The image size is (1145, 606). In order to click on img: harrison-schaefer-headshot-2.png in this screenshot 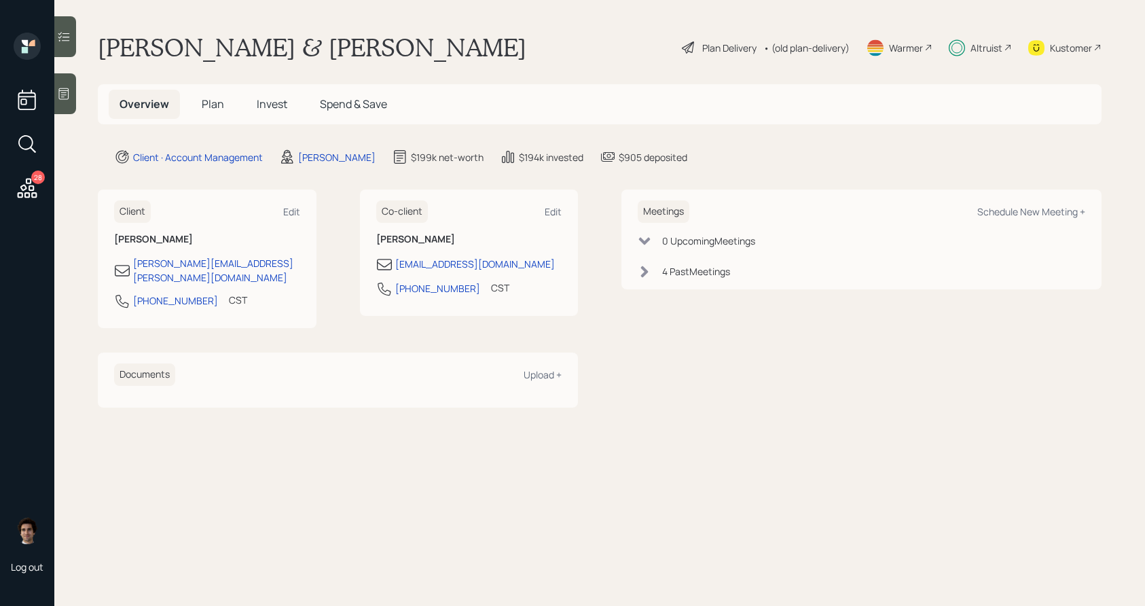, I will do `click(27, 530)`.